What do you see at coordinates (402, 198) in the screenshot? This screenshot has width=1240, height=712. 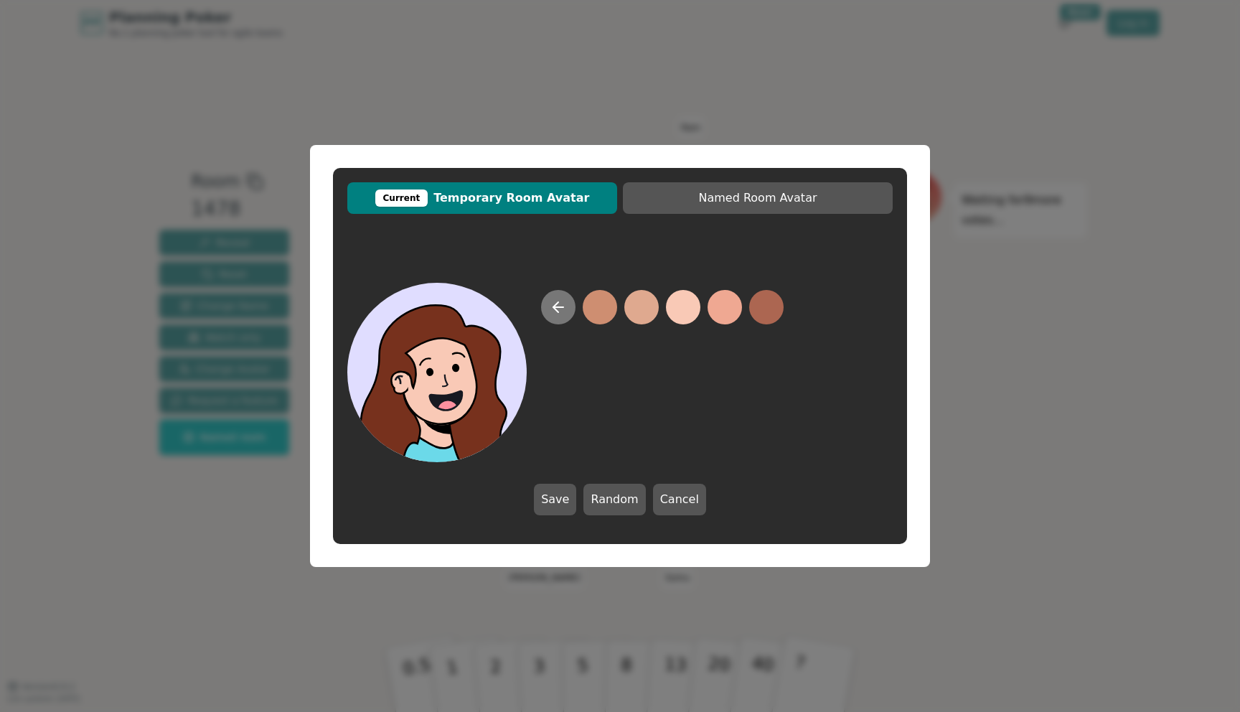 I see `div: Current` at bounding box center [402, 198].